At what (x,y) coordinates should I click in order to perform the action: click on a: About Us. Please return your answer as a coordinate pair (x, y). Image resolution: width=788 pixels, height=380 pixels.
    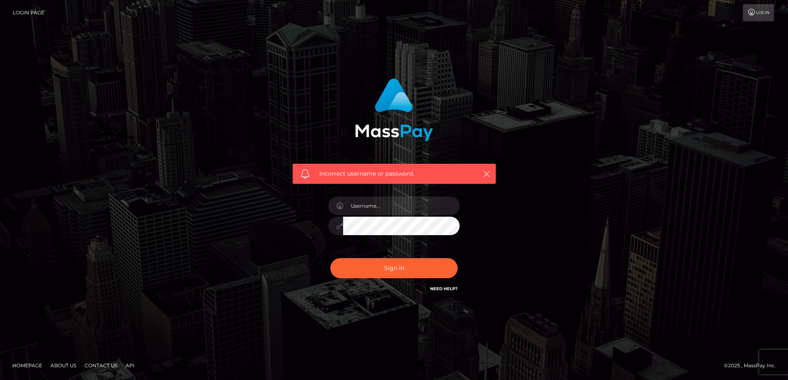
    Looking at the image, I should click on (63, 365).